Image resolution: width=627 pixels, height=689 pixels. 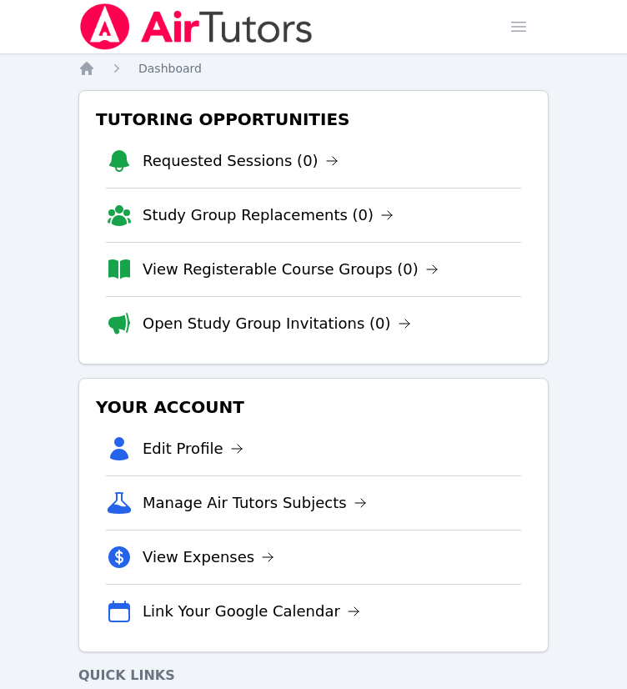 I want to click on a: Edit Profile, so click(x=193, y=449).